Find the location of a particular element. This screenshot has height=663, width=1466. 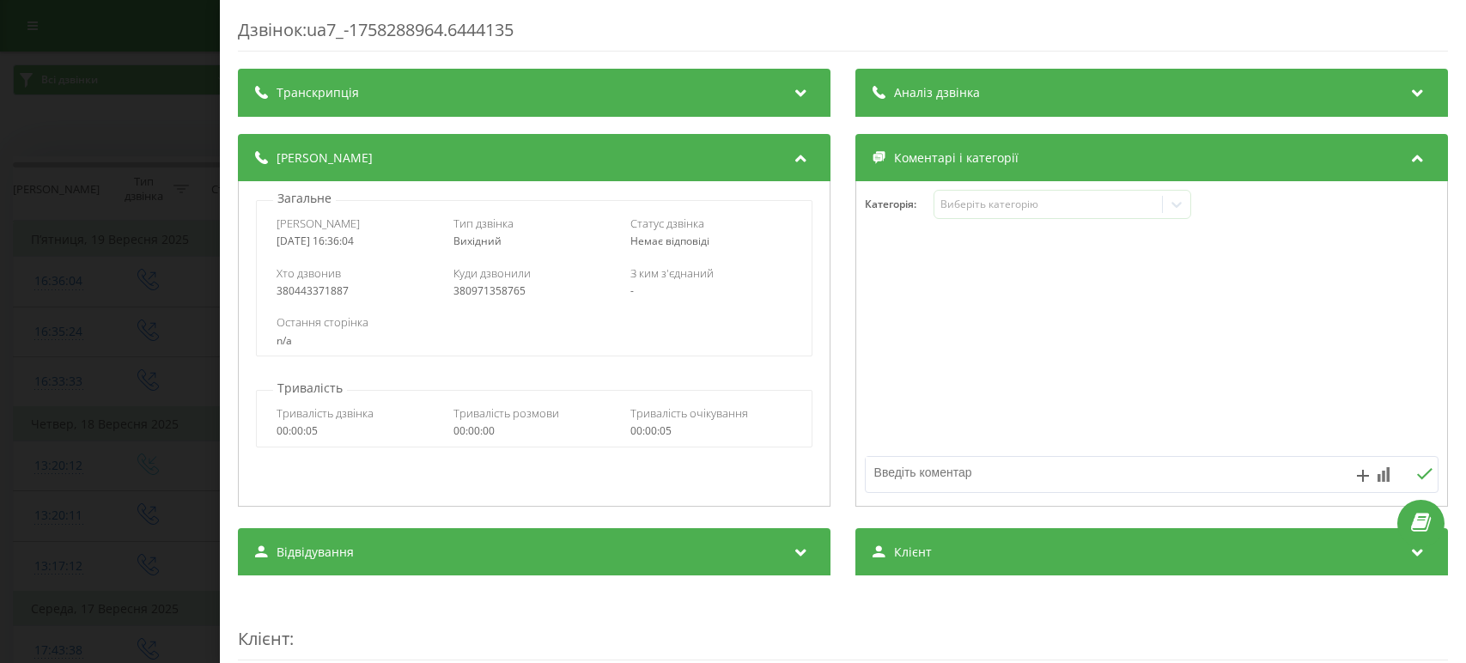

p: Загальне is located at coordinates (304, 198).